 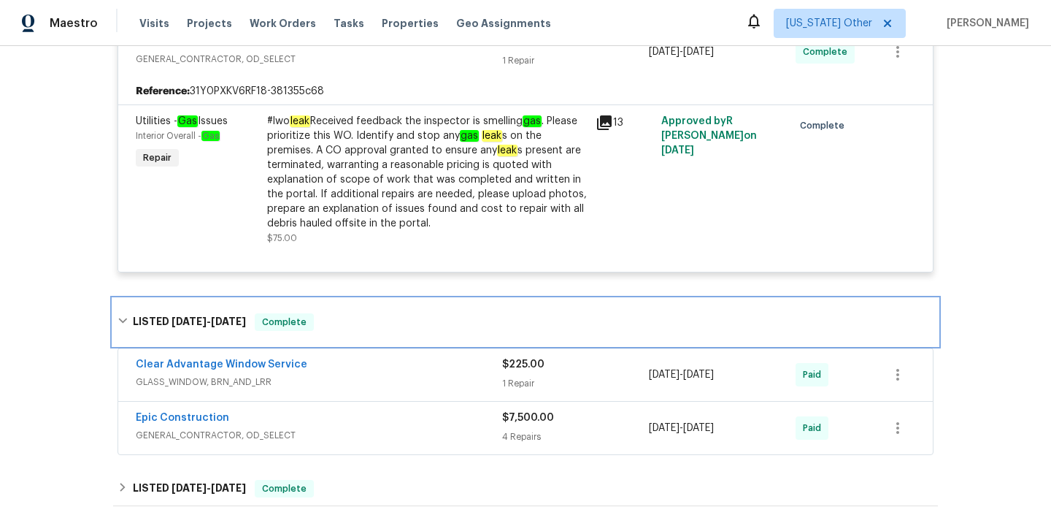 What do you see at coordinates (221, 364) in the screenshot?
I see `a: Clear Advantage Window Service` at bounding box center [221, 364].